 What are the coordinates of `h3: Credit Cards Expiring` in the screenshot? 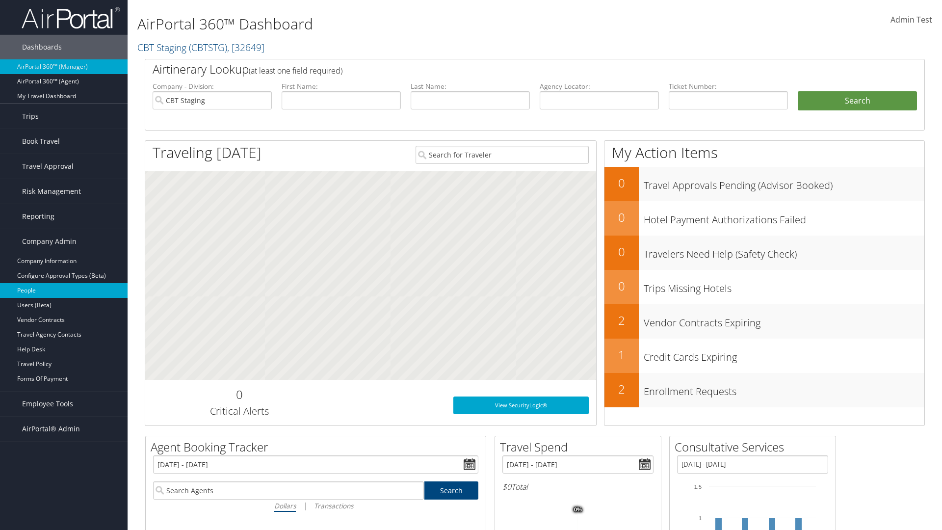 It's located at (784, 355).